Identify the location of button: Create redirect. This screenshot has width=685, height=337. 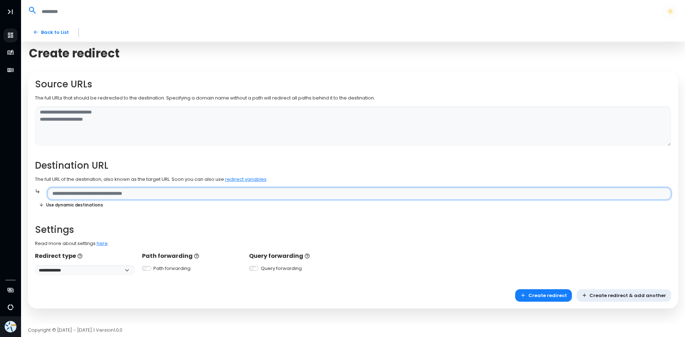
(543, 295).